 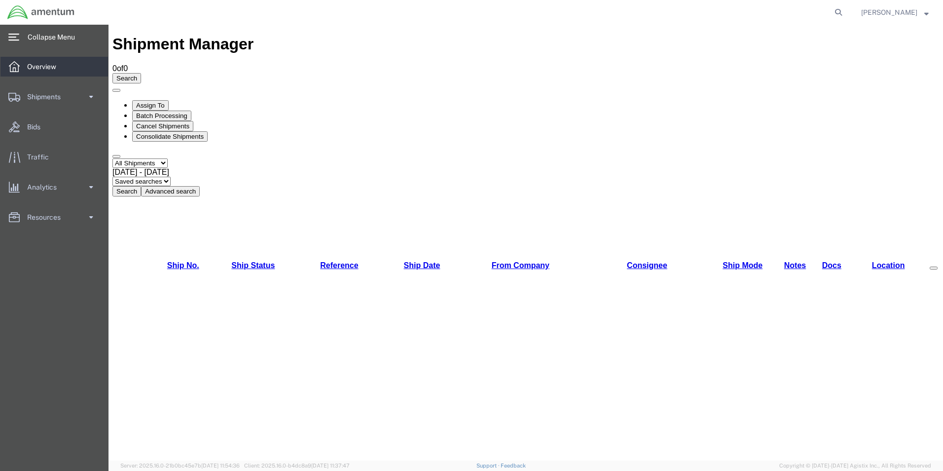 What do you see at coordinates (314, 240) in the screenshot?
I see `a: Ship Date` at bounding box center [314, 240].